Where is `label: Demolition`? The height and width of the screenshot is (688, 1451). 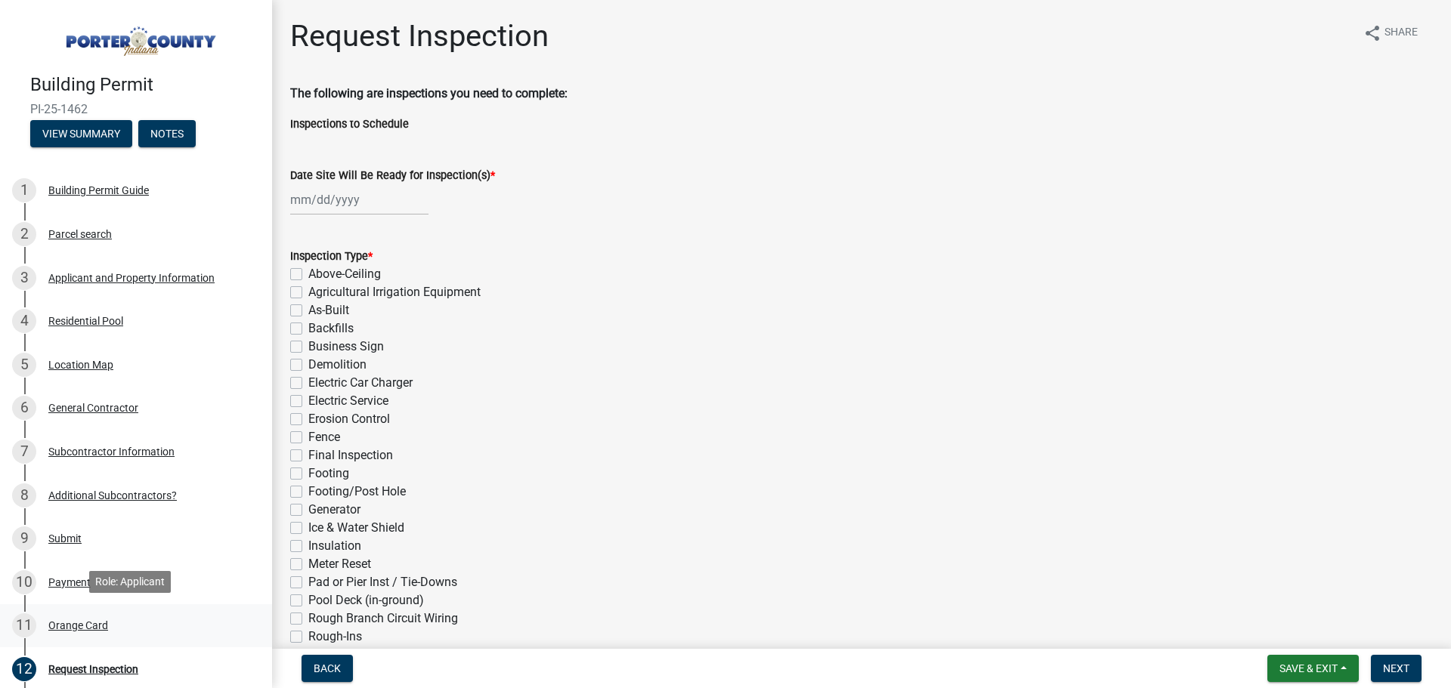
label: Demolition is located at coordinates (337, 365).